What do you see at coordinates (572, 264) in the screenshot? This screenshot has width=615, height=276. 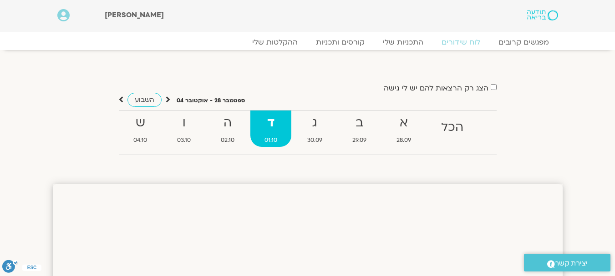 I see `span: יצירת קשר` at bounding box center [572, 264].